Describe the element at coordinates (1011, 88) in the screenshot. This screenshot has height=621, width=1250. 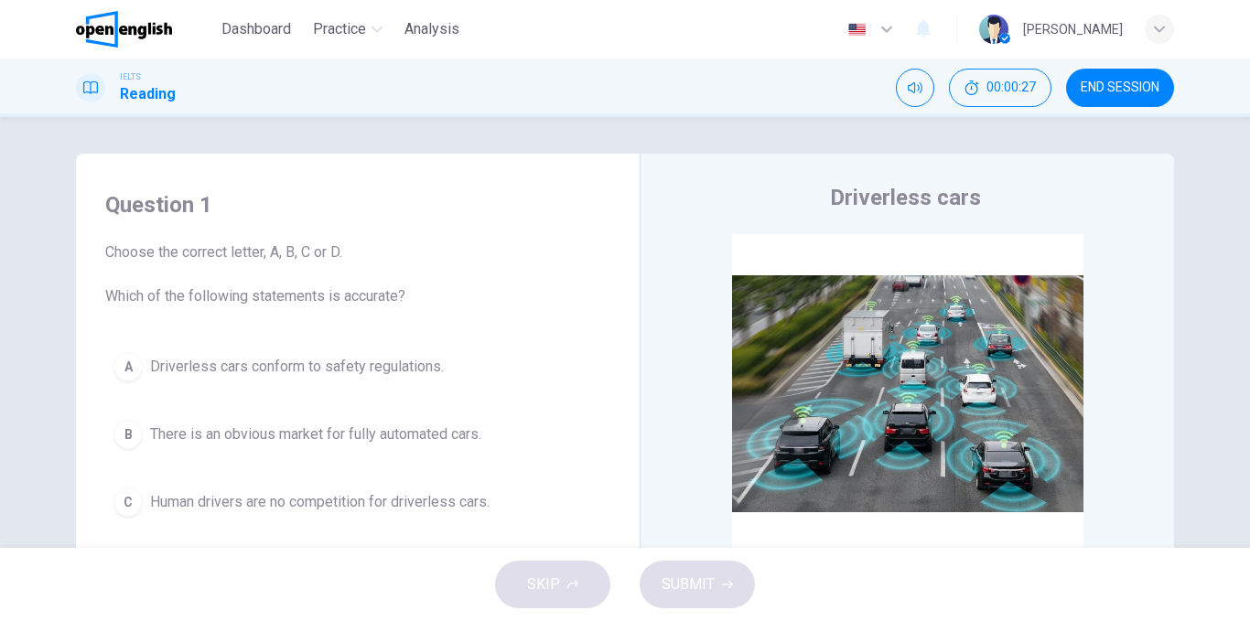
I see `span: 00:00:27` at that location.